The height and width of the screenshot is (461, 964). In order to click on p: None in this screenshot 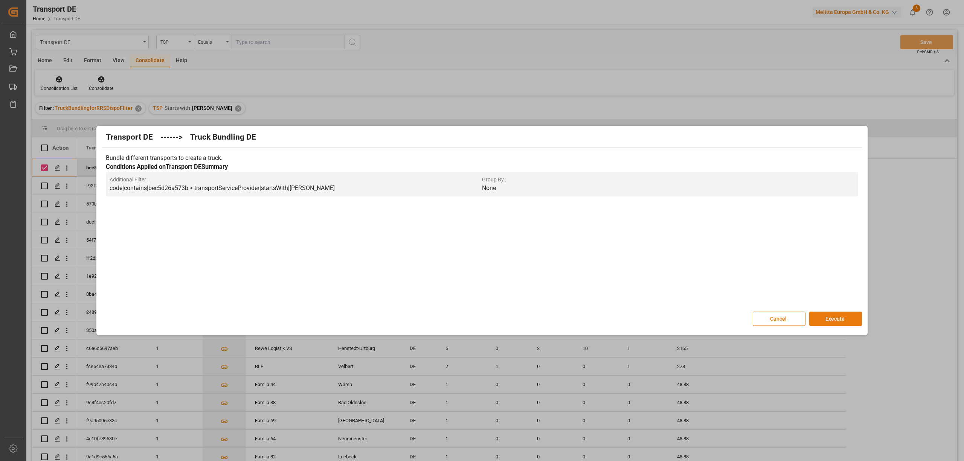, I will do `click(668, 188)`.